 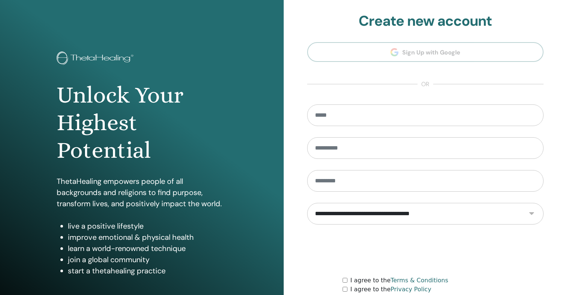 What do you see at coordinates (425, 84) in the screenshot?
I see `span: or` at bounding box center [425, 84].